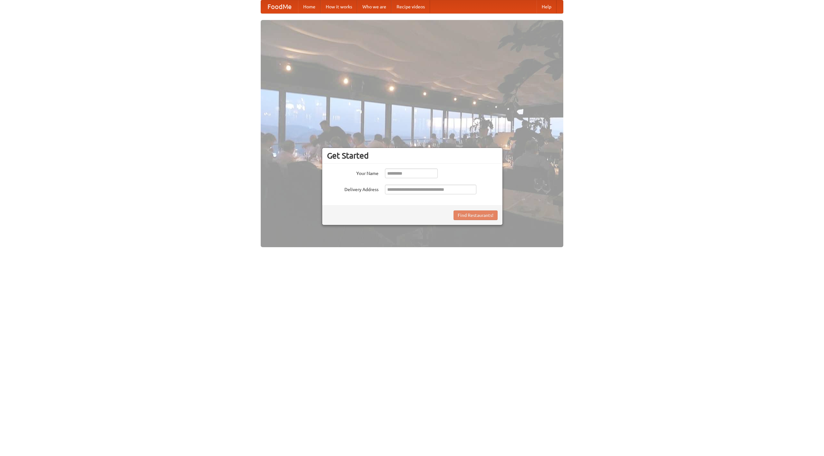  Describe the element at coordinates (476, 215) in the screenshot. I see `button: Find Restaurants!` at that location.